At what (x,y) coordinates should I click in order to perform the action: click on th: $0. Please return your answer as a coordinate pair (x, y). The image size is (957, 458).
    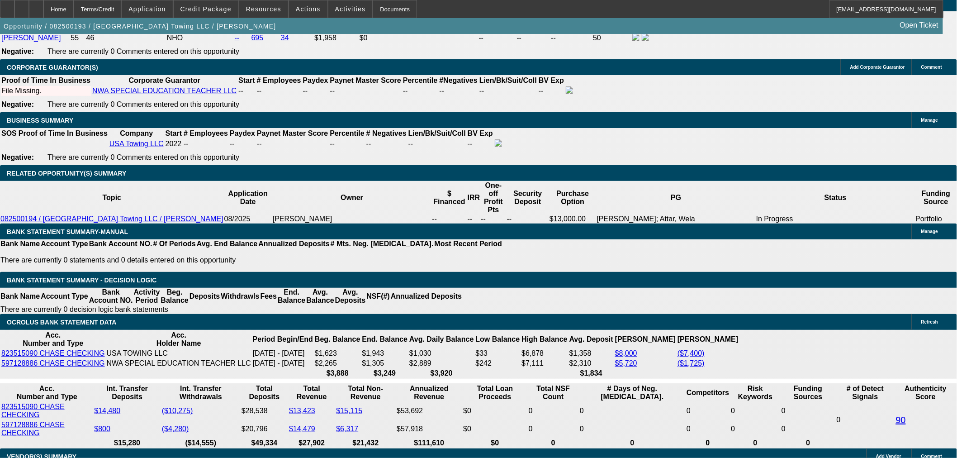
    Looking at the image, I should click on (495, 443).